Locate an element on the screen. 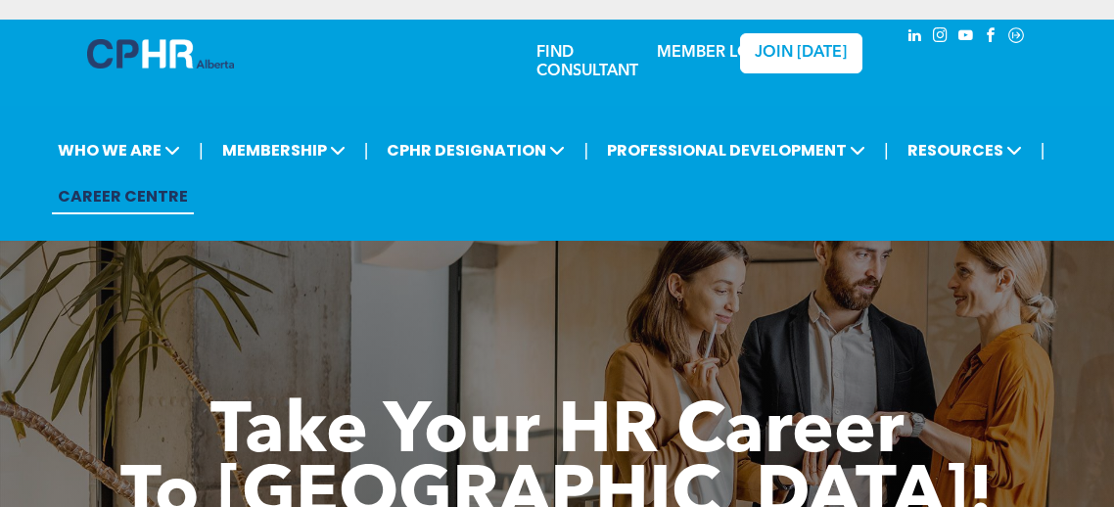 The width and height of the screenshot is (1114, 507). span: PROFESSIONAL DEVELOPMENT is located at coordinates (736, 150).